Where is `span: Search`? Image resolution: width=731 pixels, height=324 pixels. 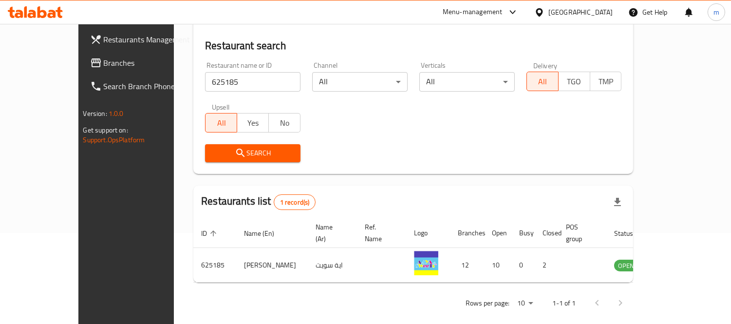
span: Search is located at coordinates (253, 153).